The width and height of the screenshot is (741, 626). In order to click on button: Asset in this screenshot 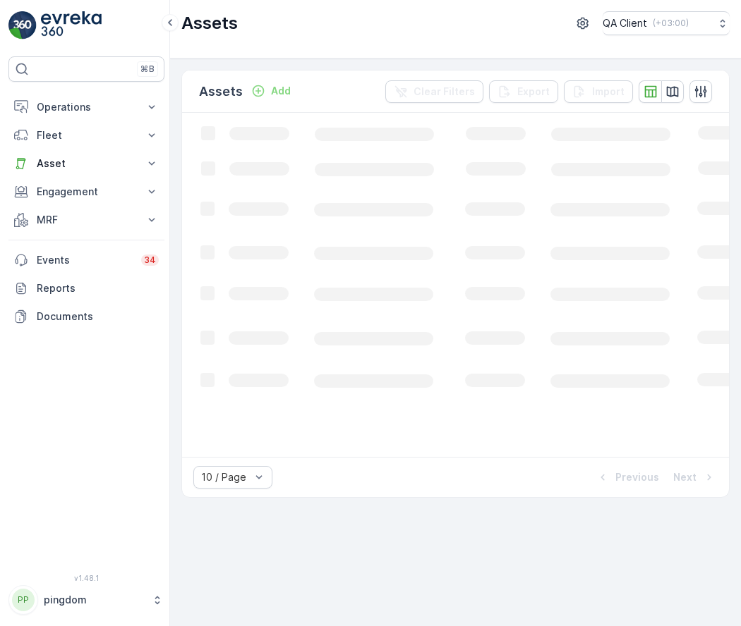, I will do `click(86, 164)`.